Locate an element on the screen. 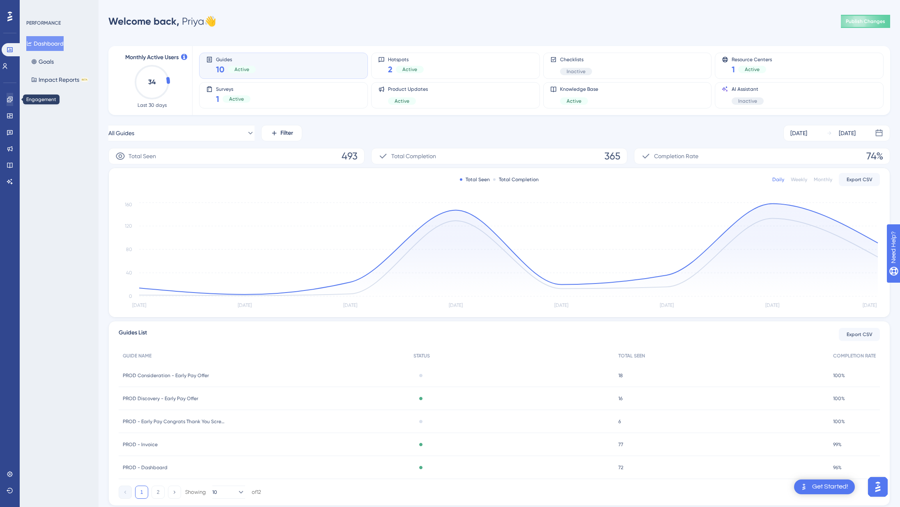  div: Monthly is located at coordinates (823, 179).